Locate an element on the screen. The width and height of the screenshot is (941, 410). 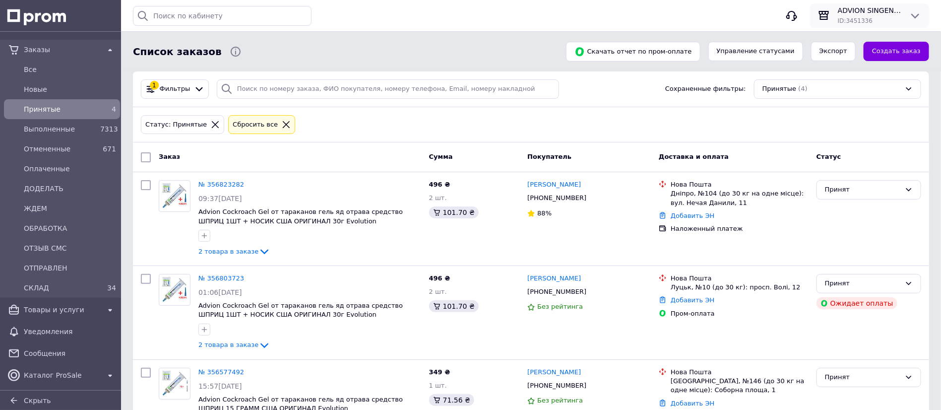
span: Статус is located at coordinates (829, 156).